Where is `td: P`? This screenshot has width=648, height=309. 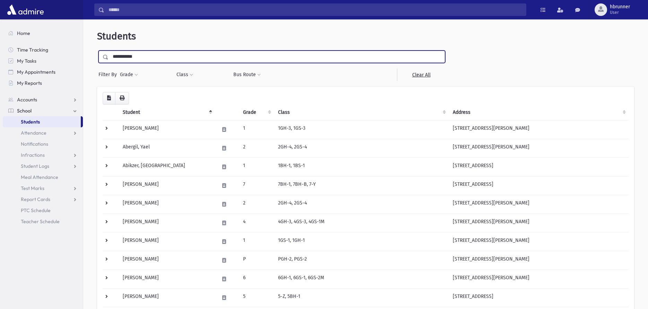
td: P is located at coordinates (256, 261).